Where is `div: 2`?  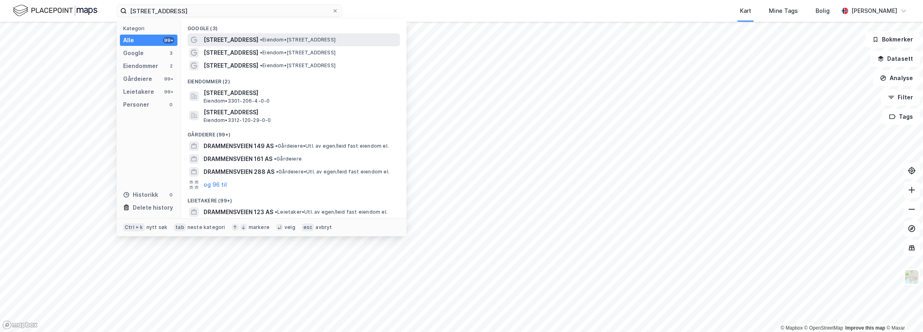 div: 2 is located at coordinates (171, 66).